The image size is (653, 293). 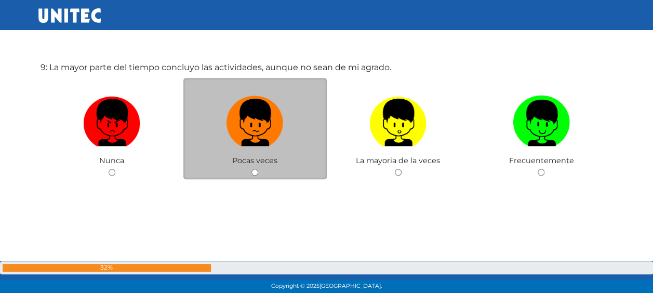 I want to click on img: Frecuentemente, so click(x=542, y=119).